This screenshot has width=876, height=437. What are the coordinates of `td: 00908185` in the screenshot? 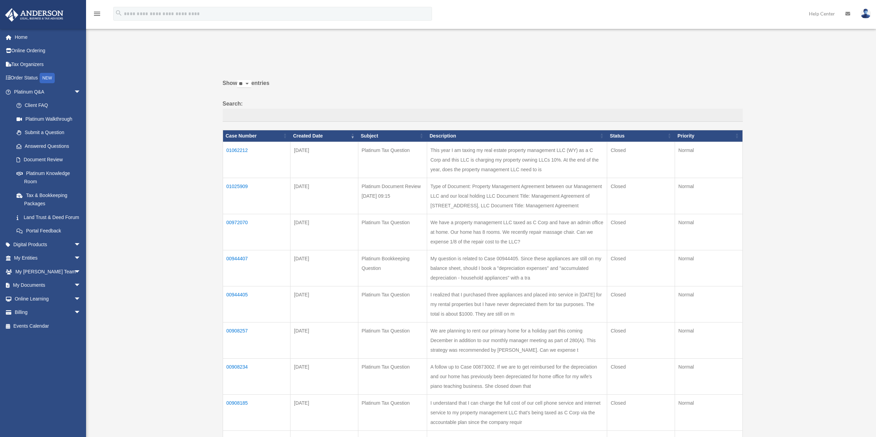 It's located at (256, 413).